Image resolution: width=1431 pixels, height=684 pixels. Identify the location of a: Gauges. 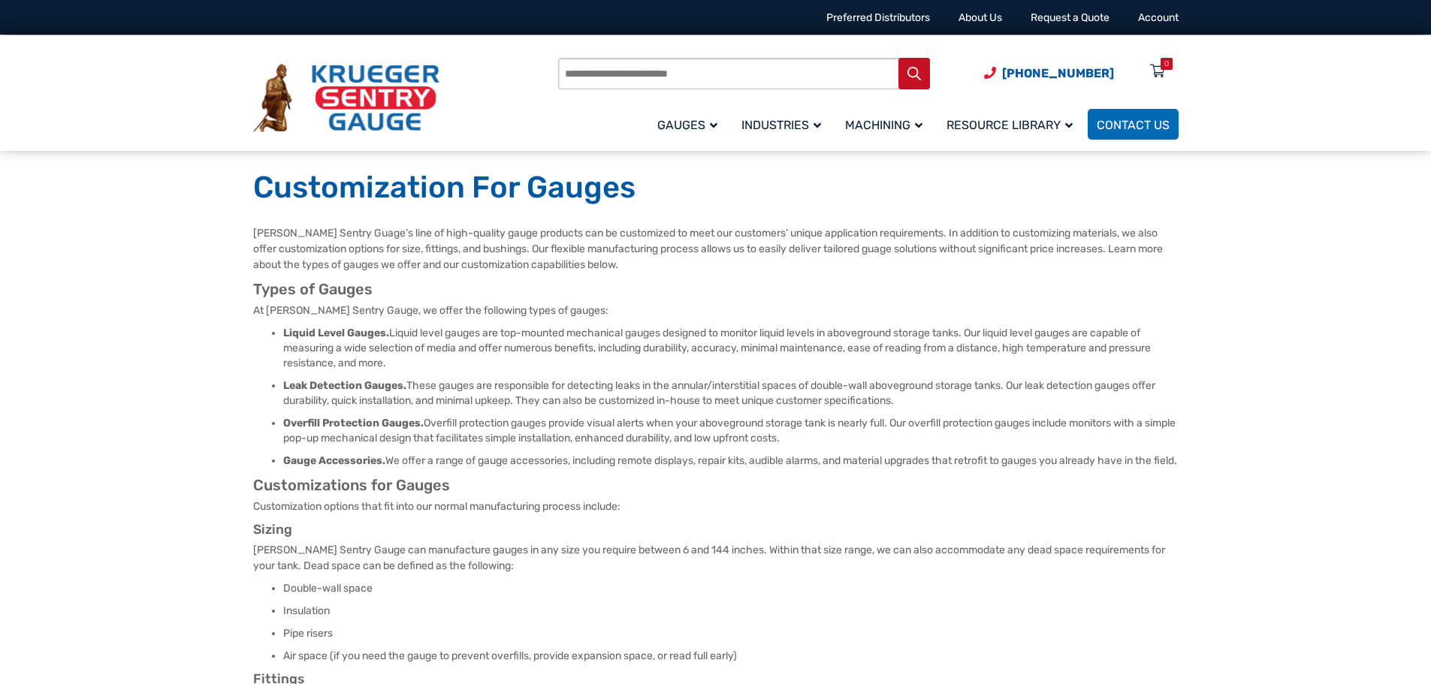
(690, 124).